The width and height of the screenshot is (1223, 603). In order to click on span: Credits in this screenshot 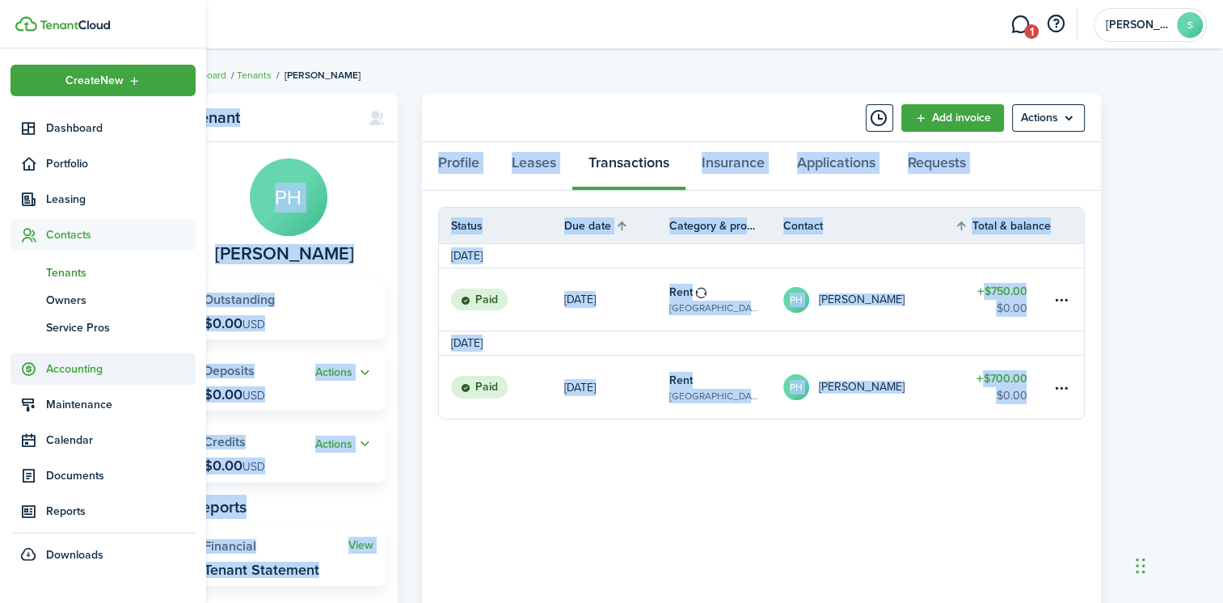, I will do `click(225, 441)`.